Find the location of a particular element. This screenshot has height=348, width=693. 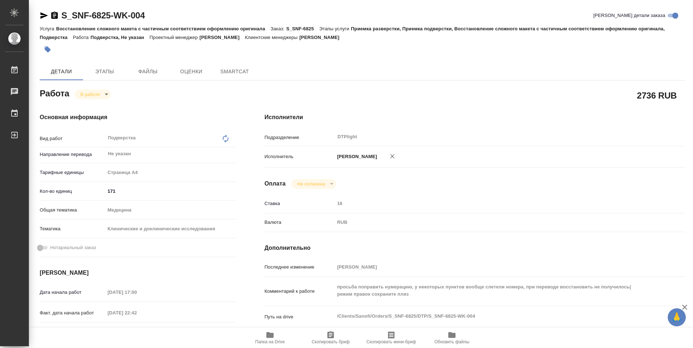

p: S_SNF-6825 is located at coordinates (303, 29).